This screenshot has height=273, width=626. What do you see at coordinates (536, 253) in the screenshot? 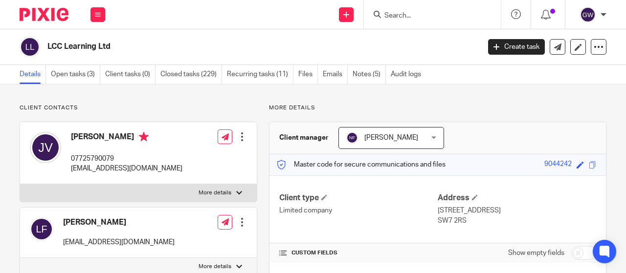
I see `label: Show empty fields` at bounding box center [536, 253].